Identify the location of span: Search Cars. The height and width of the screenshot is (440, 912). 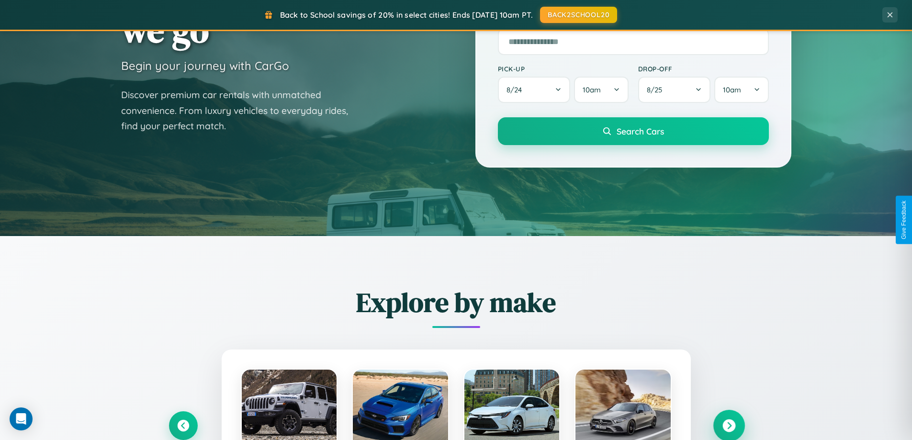
(640, 131).